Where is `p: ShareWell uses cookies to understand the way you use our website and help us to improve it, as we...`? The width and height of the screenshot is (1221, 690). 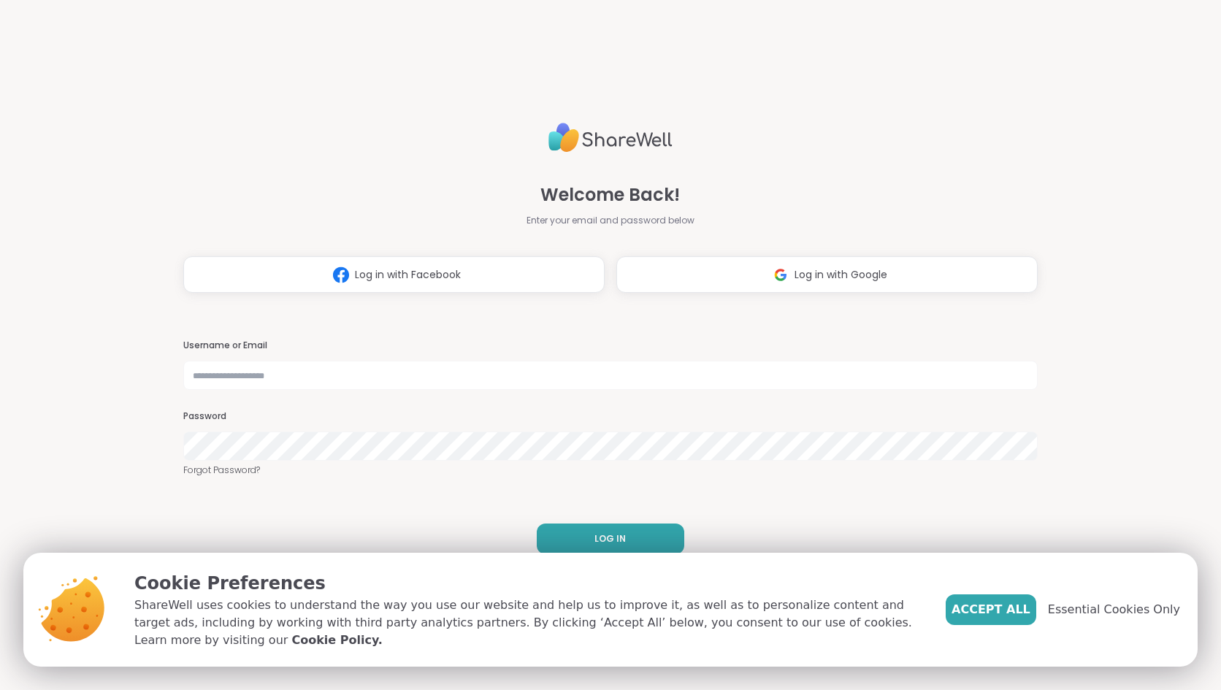 p: ShareWell uses cookies to understand the way you use our website and help us to improve it, as we... is located at coordinates (528, 623).